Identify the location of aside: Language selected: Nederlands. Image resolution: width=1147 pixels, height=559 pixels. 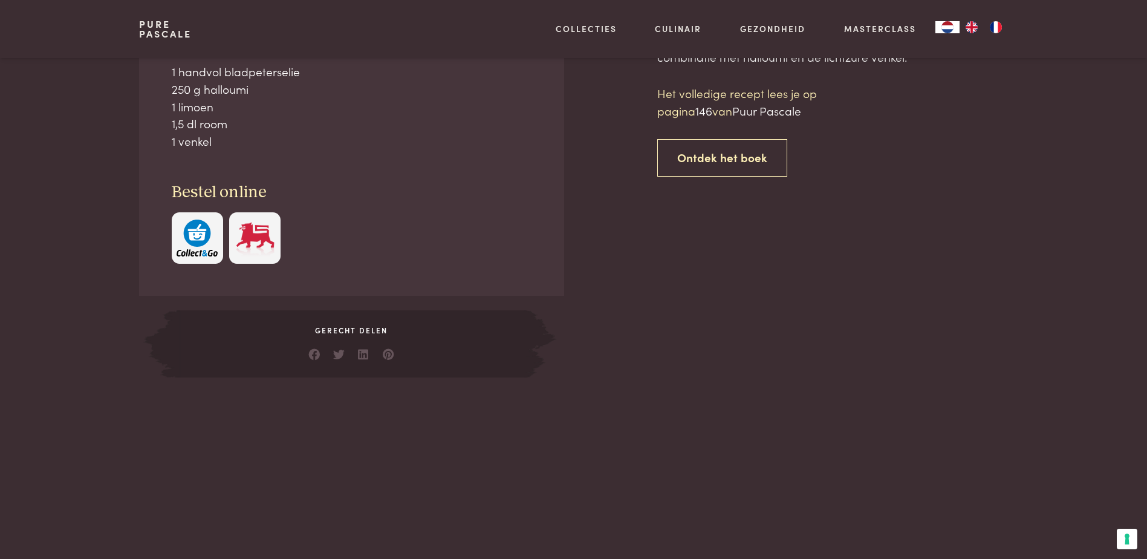
(972, 27).